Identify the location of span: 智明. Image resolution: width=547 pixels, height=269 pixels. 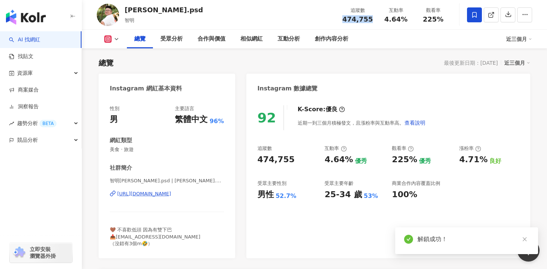
(130, 20).